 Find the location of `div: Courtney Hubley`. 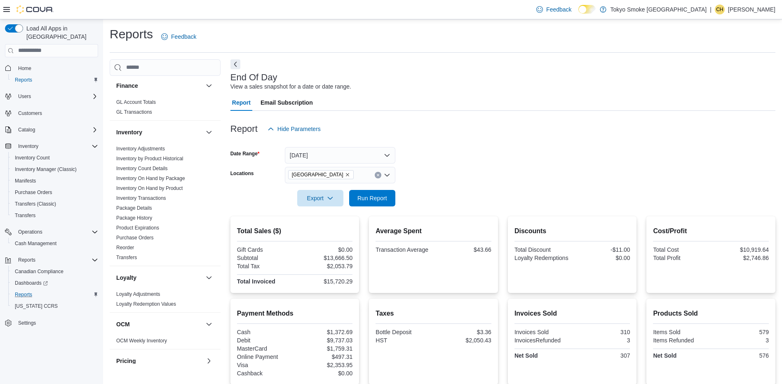

div: Courtney Hubley is located at coordinates (719, 9).